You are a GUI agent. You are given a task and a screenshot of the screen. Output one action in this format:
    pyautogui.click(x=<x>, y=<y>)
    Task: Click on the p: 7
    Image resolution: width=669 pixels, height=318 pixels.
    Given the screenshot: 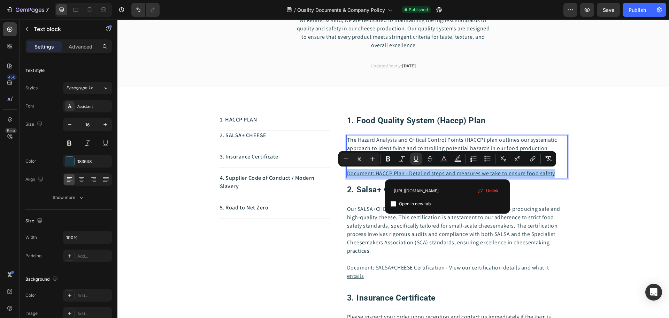 What is the action you would take?
    pyautogui.click(x=47, y=10)
    